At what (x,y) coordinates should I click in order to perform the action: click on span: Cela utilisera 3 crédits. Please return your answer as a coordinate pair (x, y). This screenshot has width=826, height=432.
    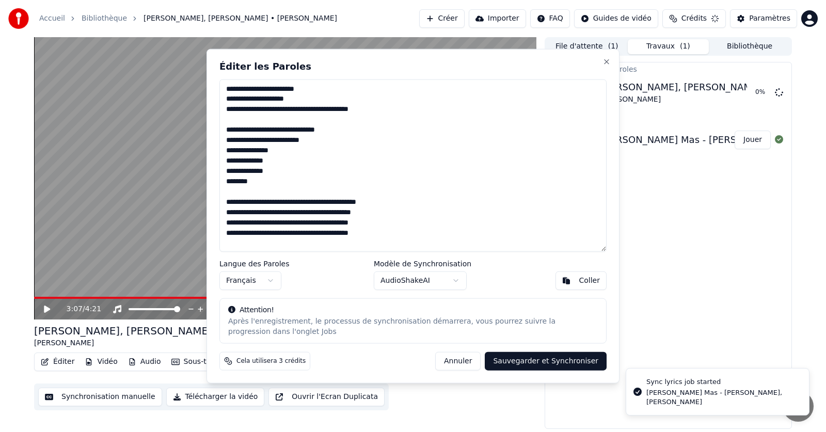
    Looking at the image, I should click on (271, 362).